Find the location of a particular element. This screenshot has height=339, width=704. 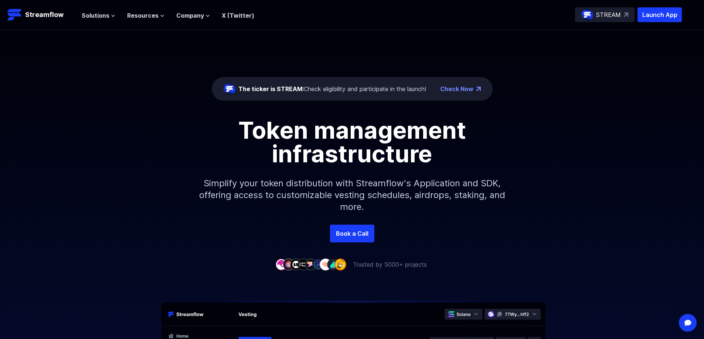

a: Streamflow is located at coordinates (41, 15).